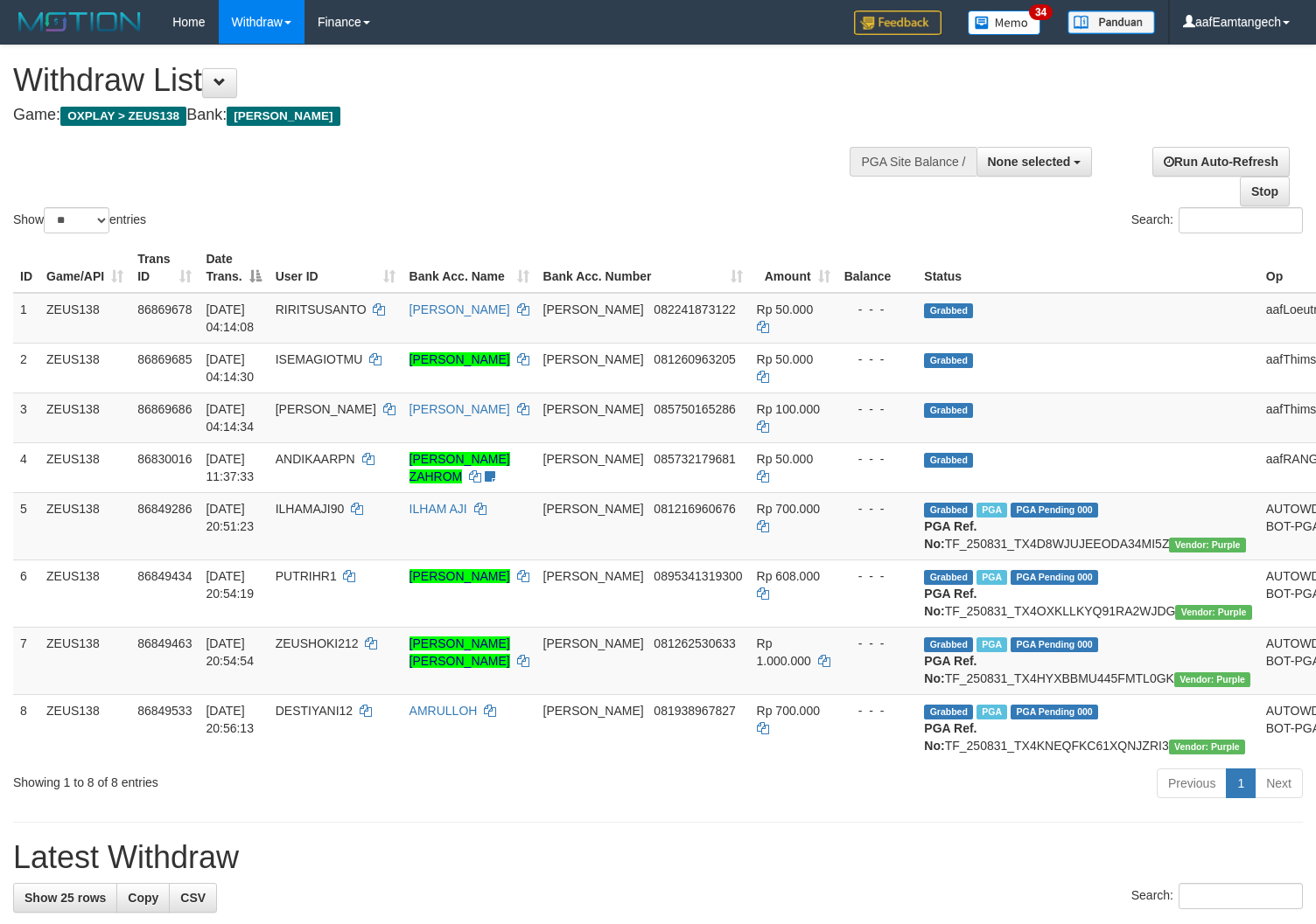 This screenshot has width=1316, height=924. Describe the element at coordinates (694, 360) in the screenshot. I see `span: Copy 081260963205 to clipboard` at that location.